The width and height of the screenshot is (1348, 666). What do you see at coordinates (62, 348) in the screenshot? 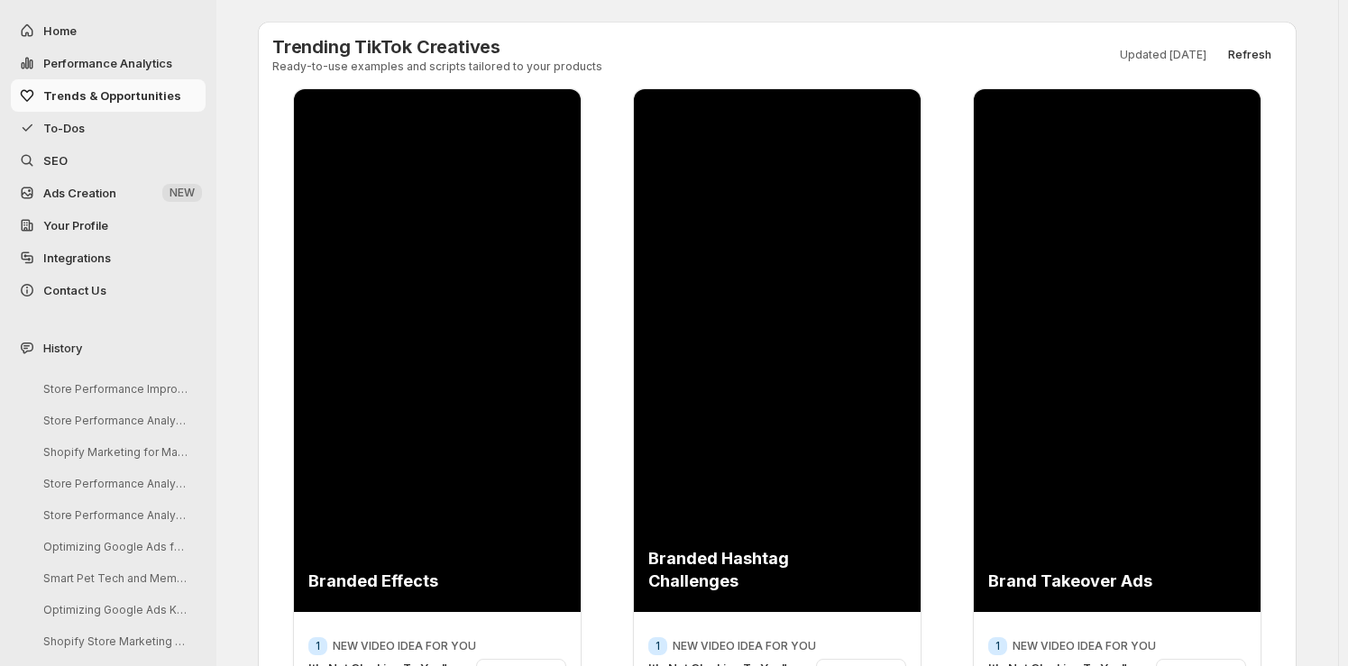
I see `span: History` at bounding box center [62, 348].